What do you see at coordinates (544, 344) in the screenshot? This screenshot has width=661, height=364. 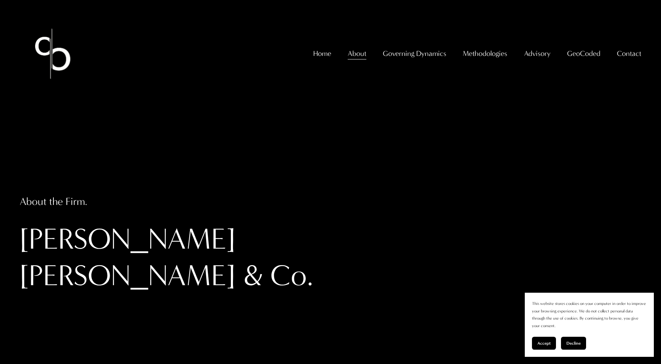 I see `button: Accept` at bounding box center [544, 344].